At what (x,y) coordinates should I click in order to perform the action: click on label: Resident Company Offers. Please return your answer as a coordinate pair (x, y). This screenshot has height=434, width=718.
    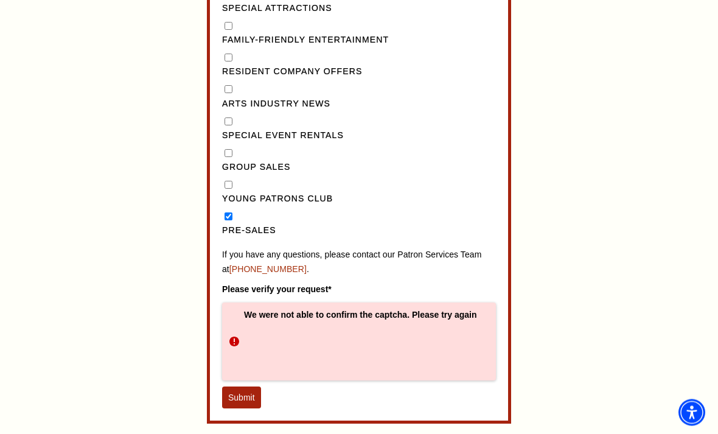
    Looking at the image, I should click on (359, 72).